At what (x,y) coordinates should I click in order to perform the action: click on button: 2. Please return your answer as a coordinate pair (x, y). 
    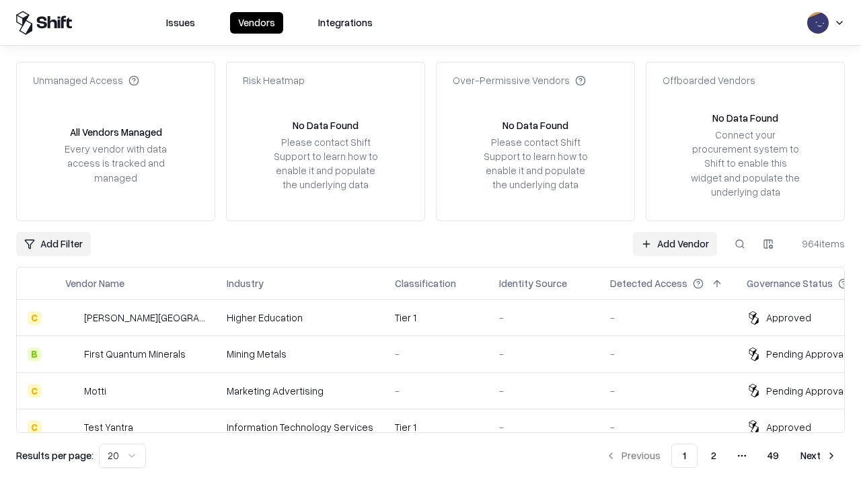
    Looking at the image, I should click on (714, 456).